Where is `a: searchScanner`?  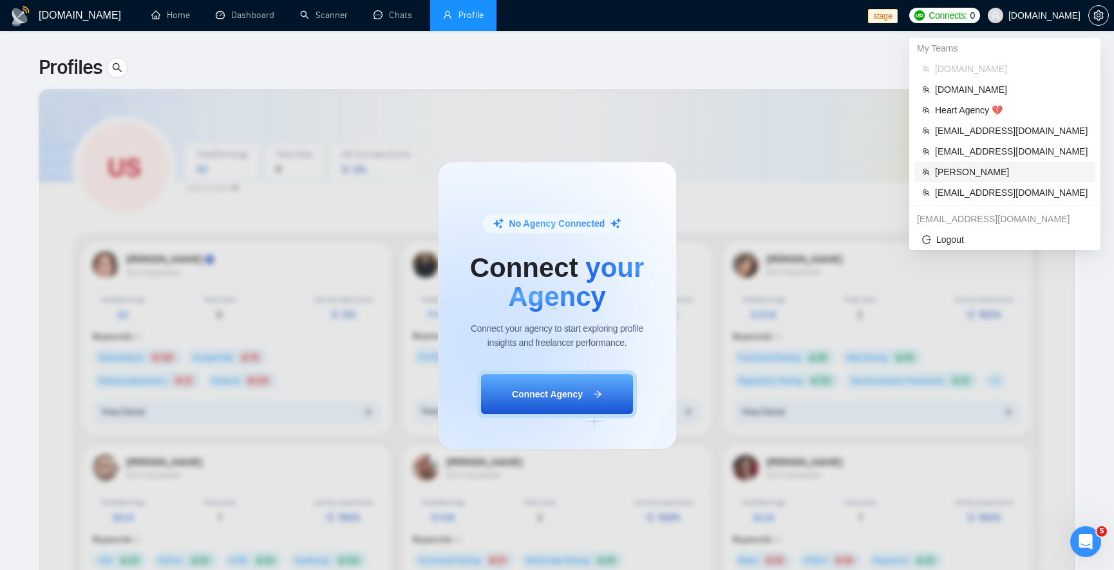 a: searchScanner is located at coordinates (324, 15).